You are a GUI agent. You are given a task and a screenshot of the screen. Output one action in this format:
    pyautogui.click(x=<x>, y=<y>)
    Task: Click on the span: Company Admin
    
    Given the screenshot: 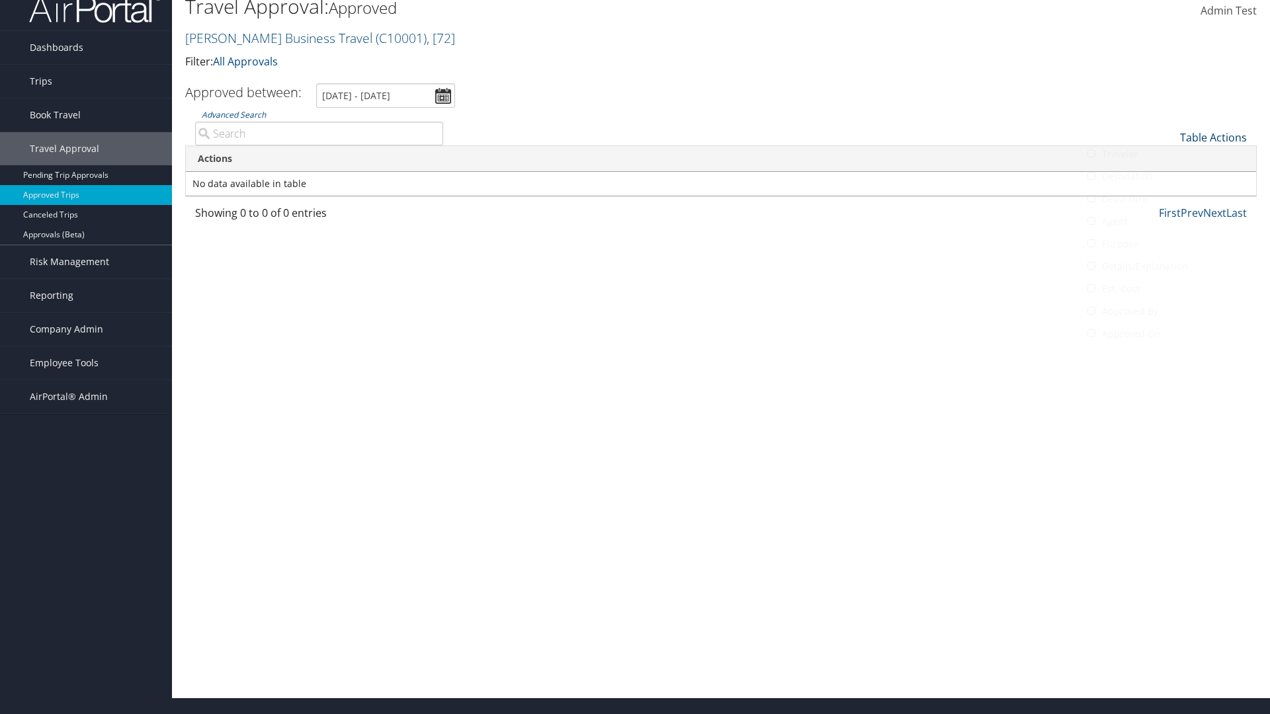 What is the action you would take?
    pyautogui.click(x=66, y=329)
    